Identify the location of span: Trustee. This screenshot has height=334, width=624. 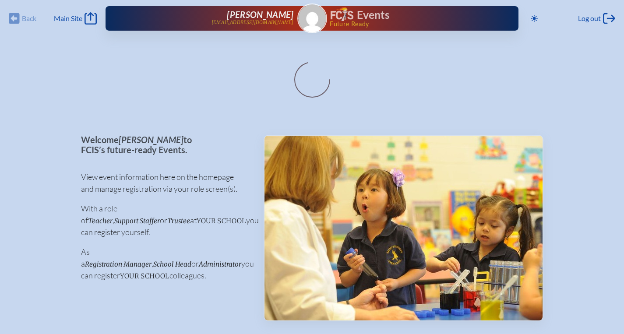
(179, 221).